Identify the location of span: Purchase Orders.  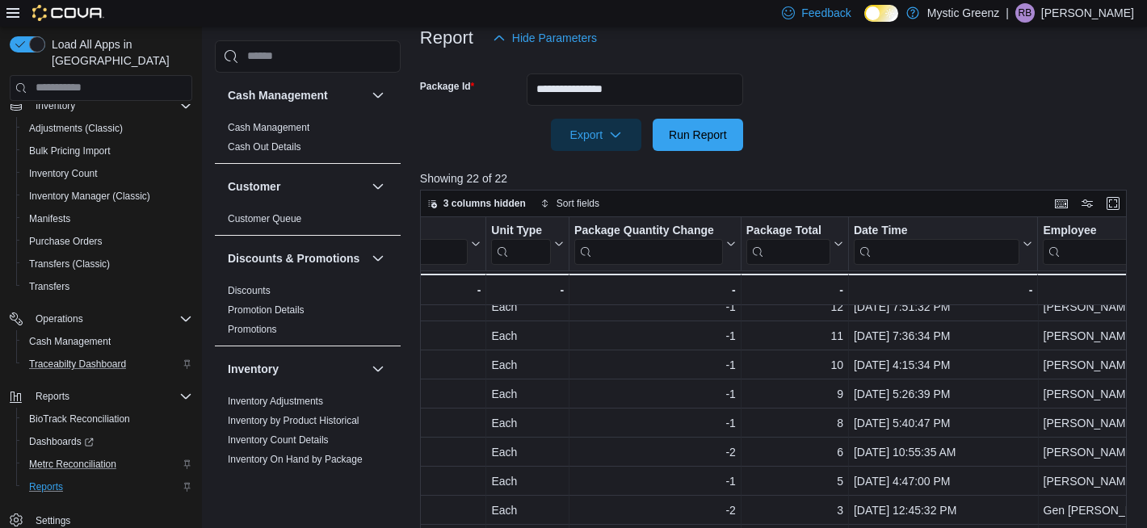
(65, 242).